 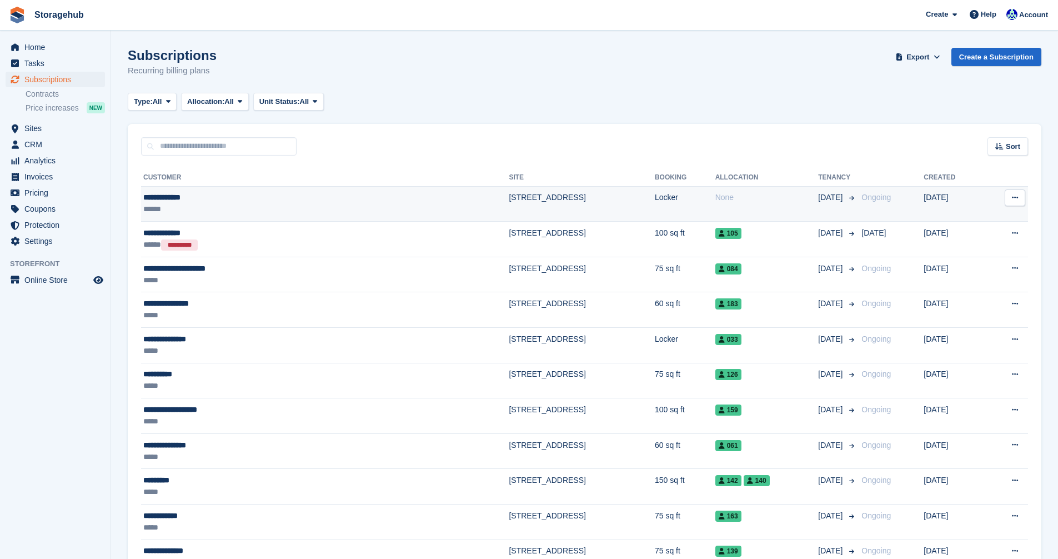 What do you see at coordinates (58, 177) in the screenshot?
I see `span: Invoices` at bounding box center [58, 177].